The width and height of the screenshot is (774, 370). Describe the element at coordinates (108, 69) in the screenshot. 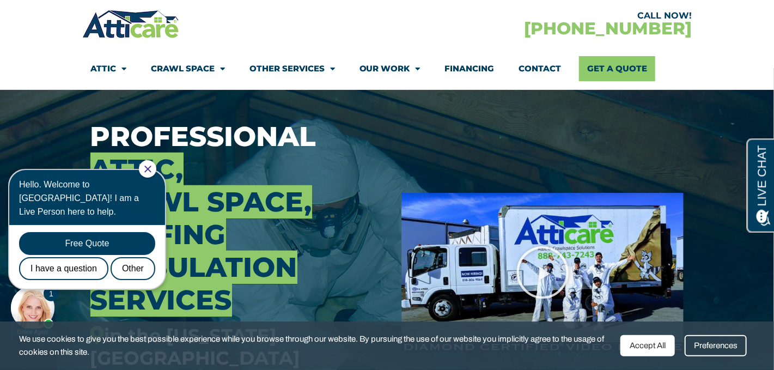

I see `a: Attic` at that location.